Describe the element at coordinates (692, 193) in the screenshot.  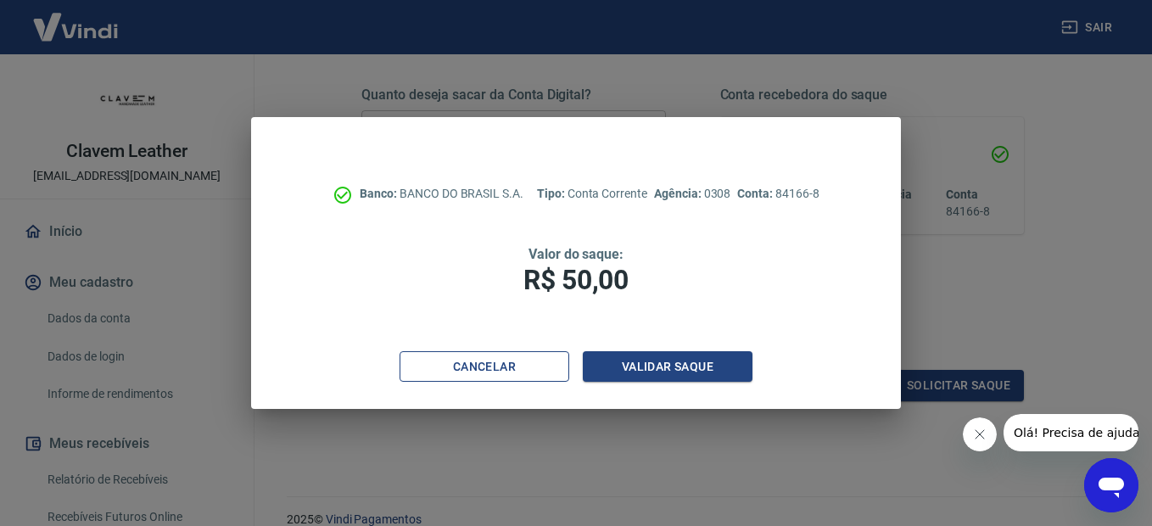
I see `p: 0308` at that location.